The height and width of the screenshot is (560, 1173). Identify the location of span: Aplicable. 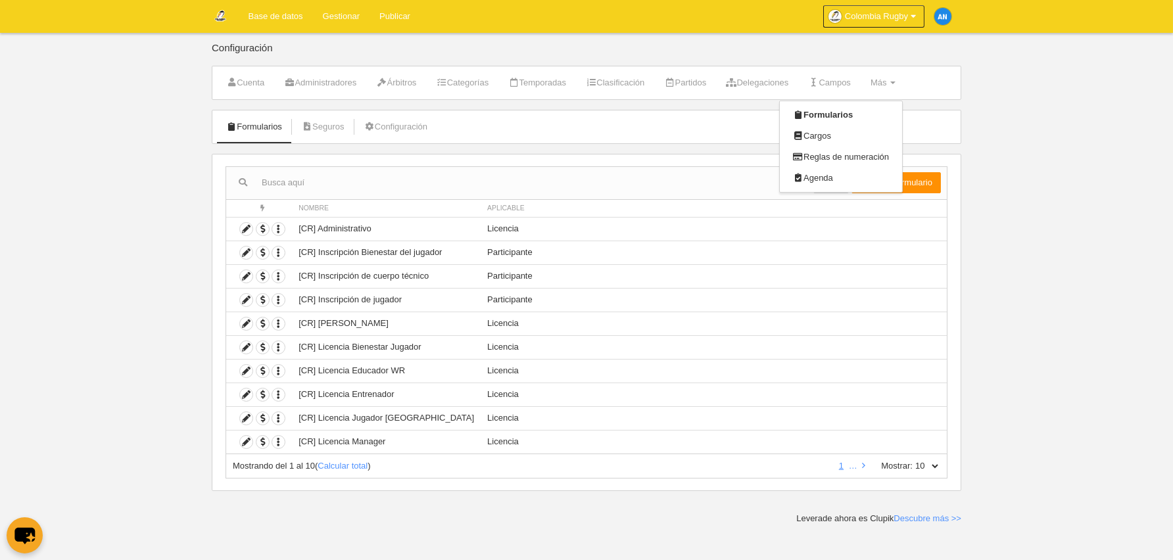
(506, 208).